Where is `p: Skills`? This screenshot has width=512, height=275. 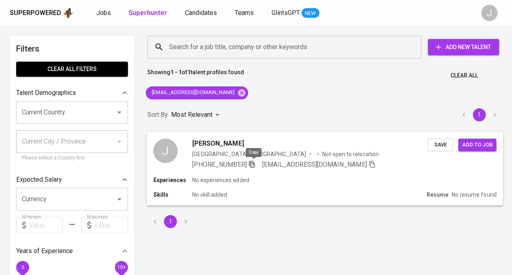 p: Skills is located at coordinates (173, 194).